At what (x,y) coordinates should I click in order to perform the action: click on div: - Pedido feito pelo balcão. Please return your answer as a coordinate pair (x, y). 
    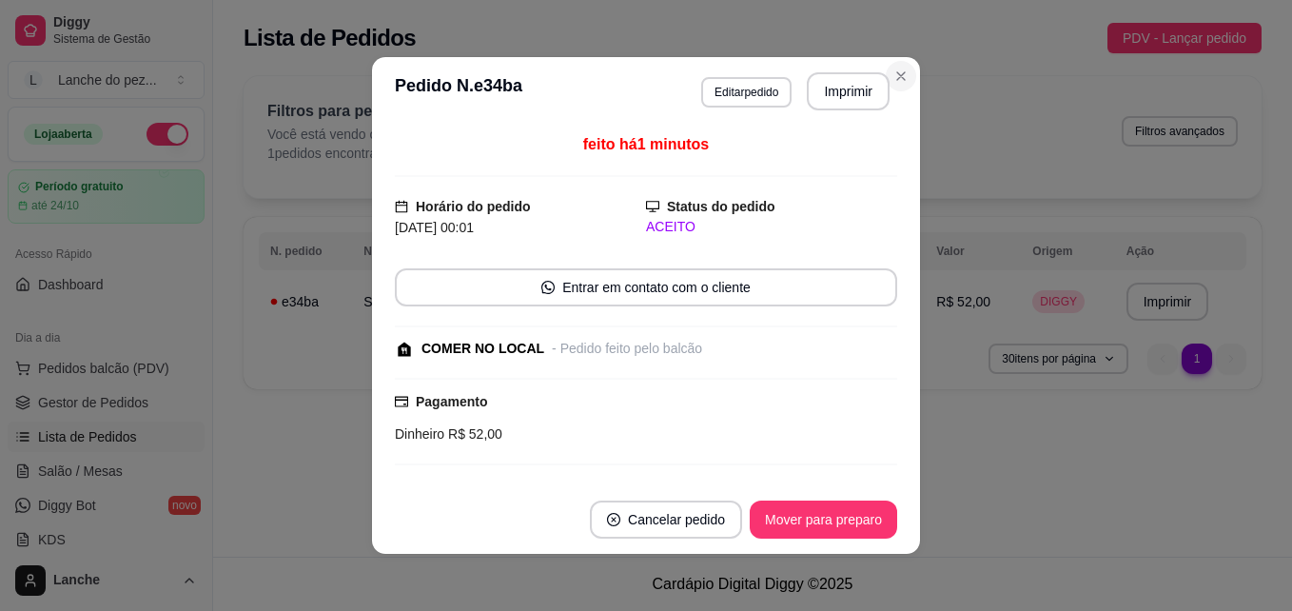
    Looking at the image, I should click on (627, 348).